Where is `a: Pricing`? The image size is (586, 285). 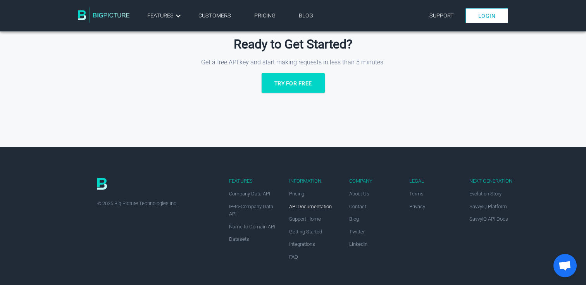 a: Pricing is located at coordinates (265, 15).